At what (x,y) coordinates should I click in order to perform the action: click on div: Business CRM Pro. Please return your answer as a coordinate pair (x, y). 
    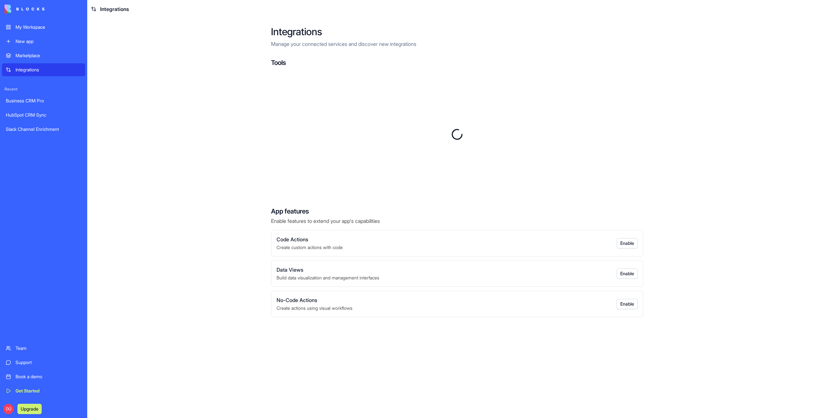
    Looking at the image, I should click on (44, 101).